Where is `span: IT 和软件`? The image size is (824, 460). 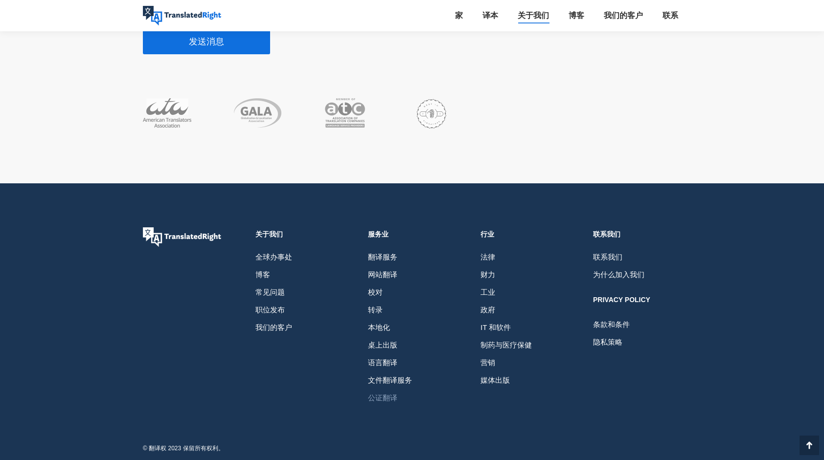
span: IT 和软件 is located at coordinates (495, 328).